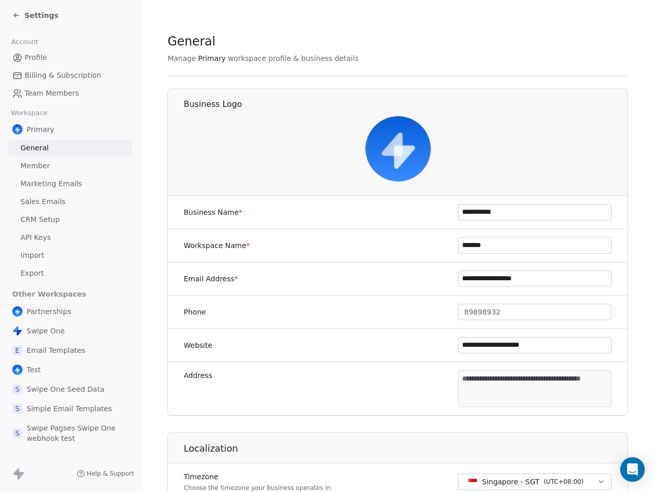  I want to click on label: Timezone, so click(257, 477).